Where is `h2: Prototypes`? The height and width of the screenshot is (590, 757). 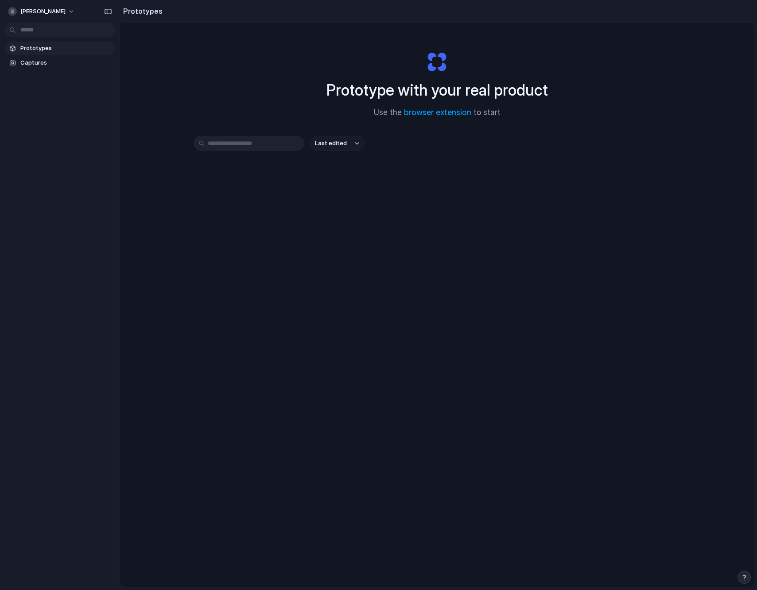 h2: Prototypes is located at coordinates (141, 11).